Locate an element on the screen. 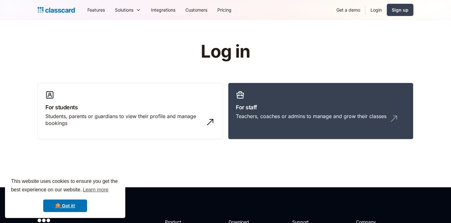 This screenshot has height=223, width=451. a: For studentsStudents, parents or guardians to view their profile and manage bookings is located at coordinates (130, 111).